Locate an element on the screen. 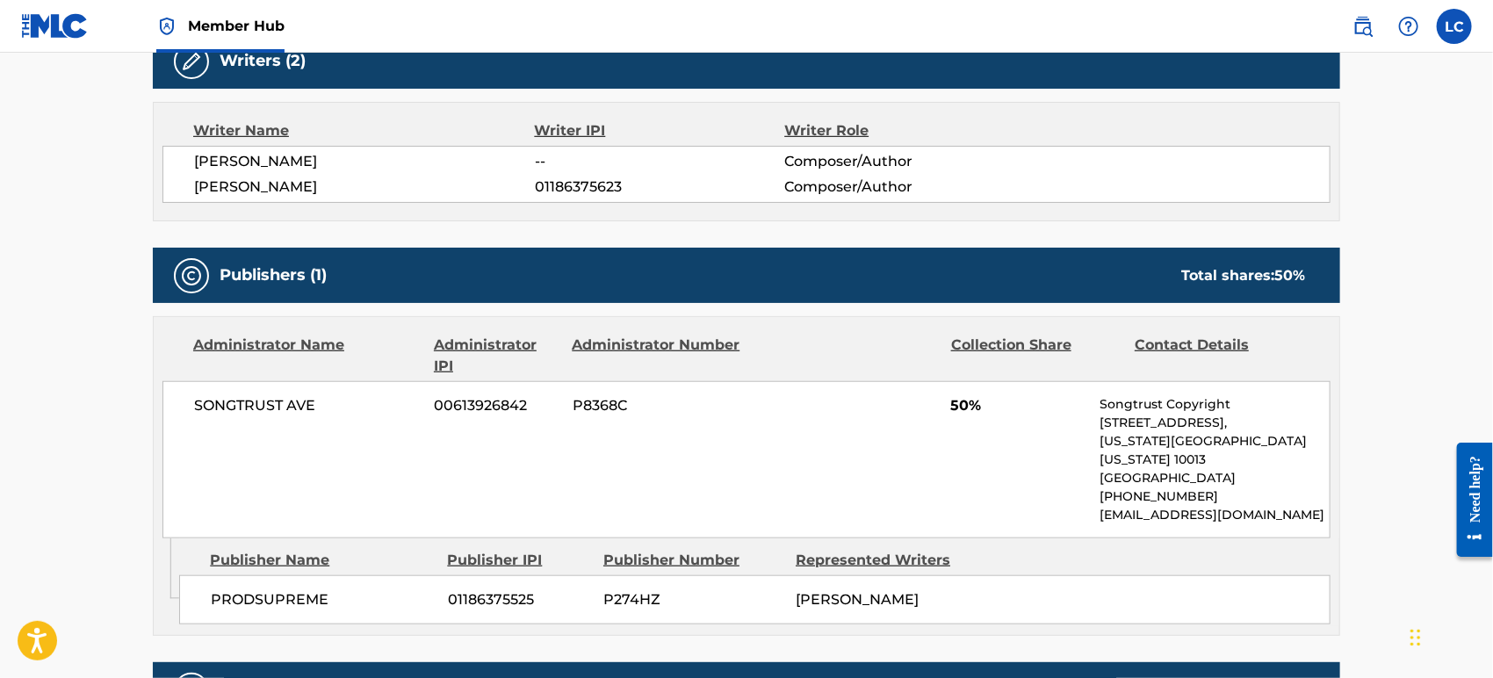 This screenshot has height=678, width=1493. h5: Writers (2) is located at coordinates (263, 61).